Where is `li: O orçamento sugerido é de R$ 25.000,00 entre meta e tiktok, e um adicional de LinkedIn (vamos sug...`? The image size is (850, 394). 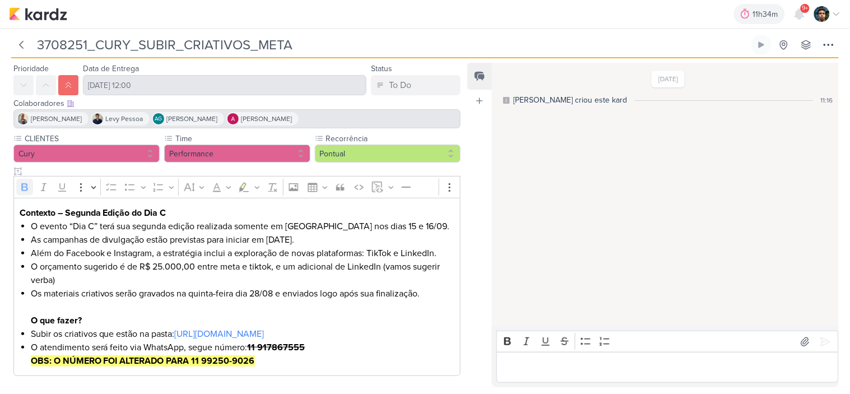 li: O orçamento sugerido é de R$ 25.000,00 entre meta e tiktok, e um adicional de LinkedIn (vamos sug... is located at coordinates (243, 273).